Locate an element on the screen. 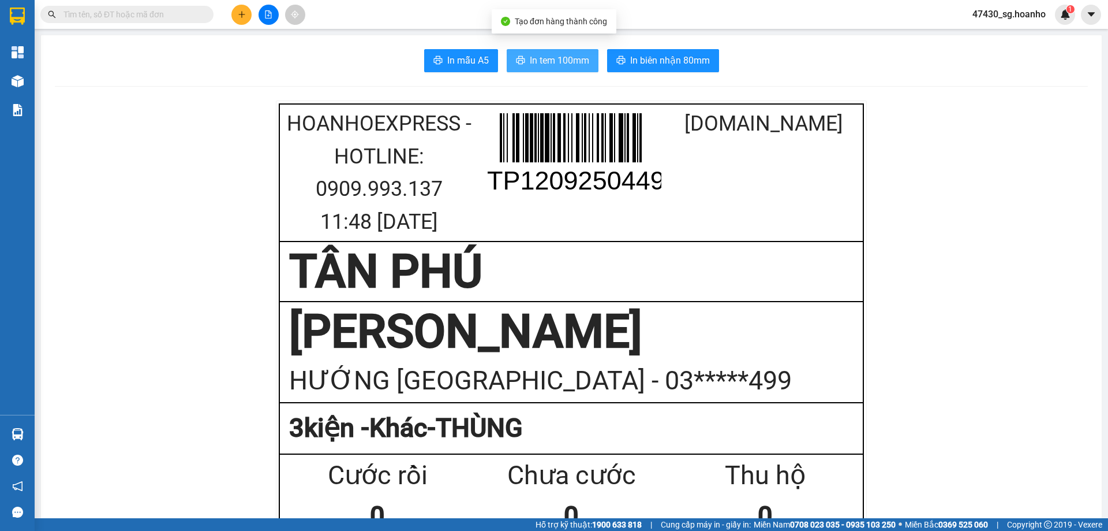 The height and width of the screenshot is (531, 1108). button: plus is located at coordinates (241, 14).